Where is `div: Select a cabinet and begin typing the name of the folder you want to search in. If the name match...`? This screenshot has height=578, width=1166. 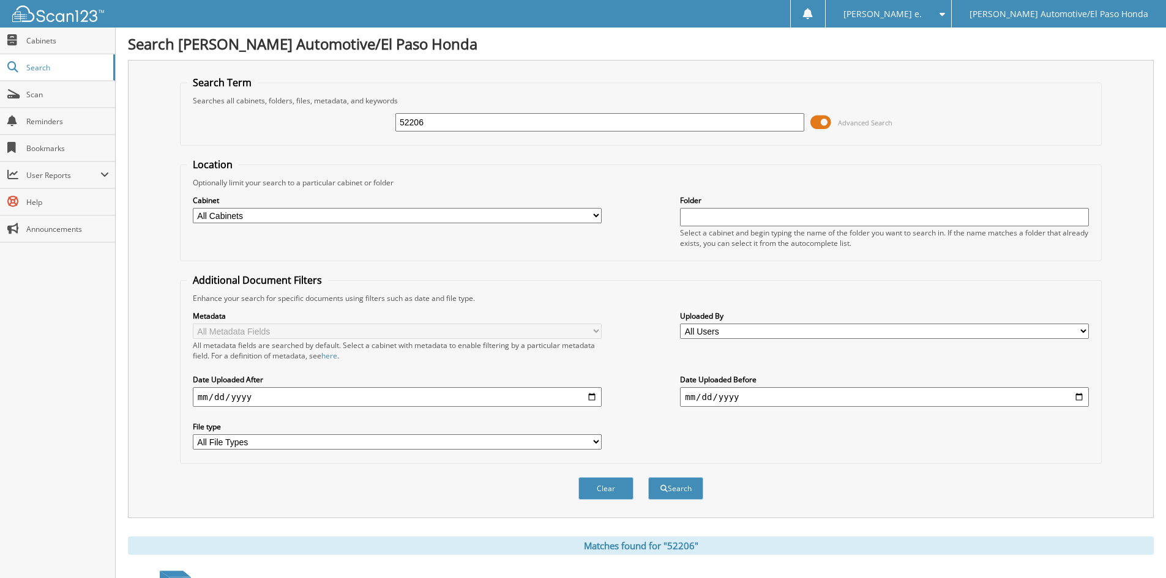
div: Select a cabinet and begin typing the name of the folder you want to search in. If the name match... is located at coordinates (884, 238).